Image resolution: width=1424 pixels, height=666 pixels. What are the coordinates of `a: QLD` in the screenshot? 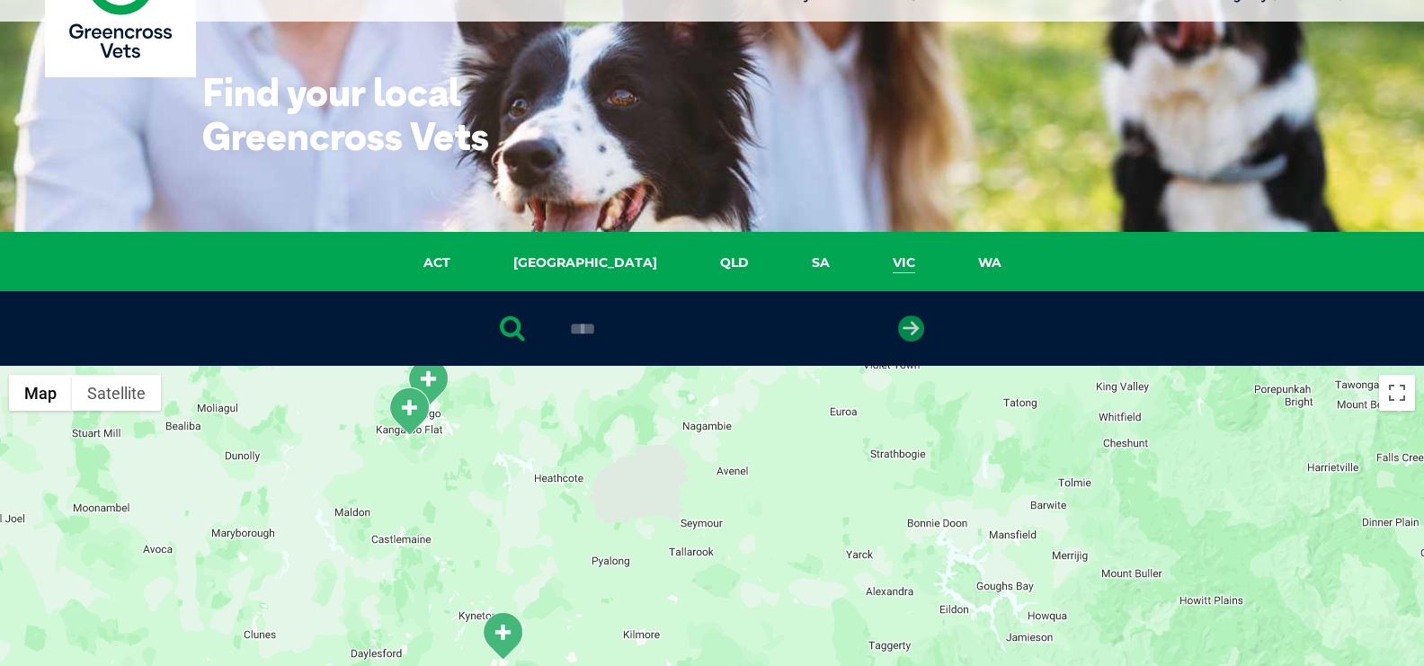 It's located at (734, 262).